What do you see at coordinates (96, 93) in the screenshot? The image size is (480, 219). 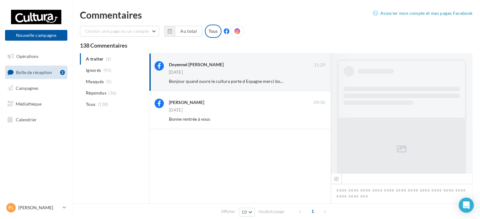 I see `span: Répondus` at bounding box center [96, 93].